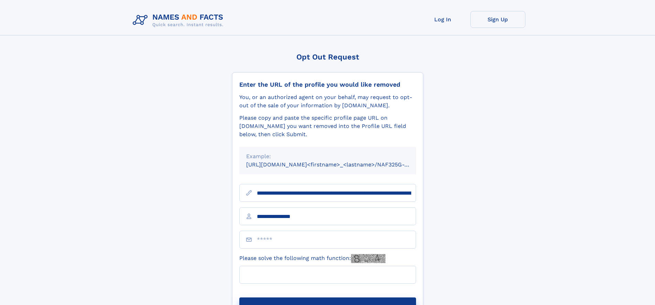 The width and height of the screenshot is (655, 305). Describe the element at coordinates (327, 57) in the screenshot. I see `div: Opt Out Request` at that location.